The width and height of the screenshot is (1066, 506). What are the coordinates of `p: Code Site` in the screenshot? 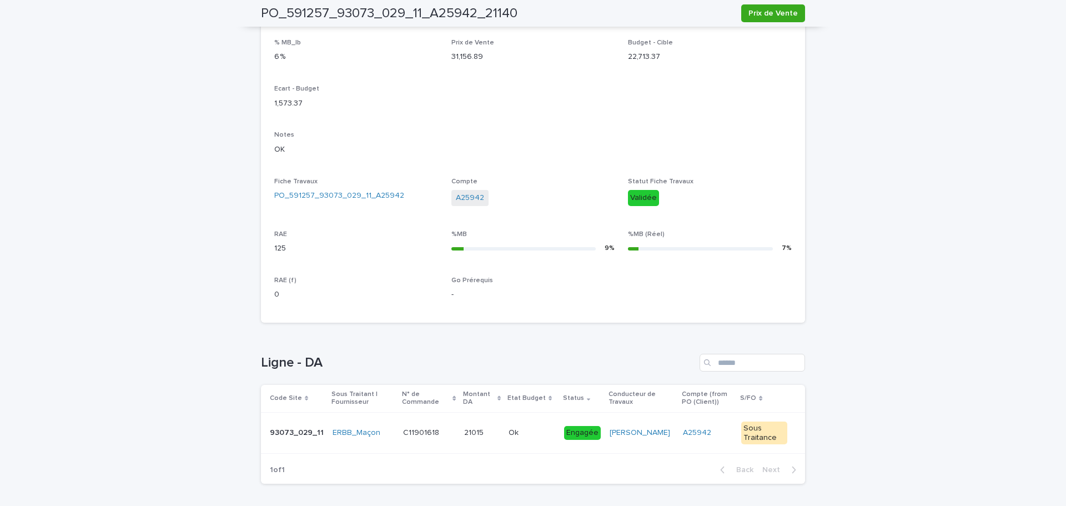 It's located at (286, 398).